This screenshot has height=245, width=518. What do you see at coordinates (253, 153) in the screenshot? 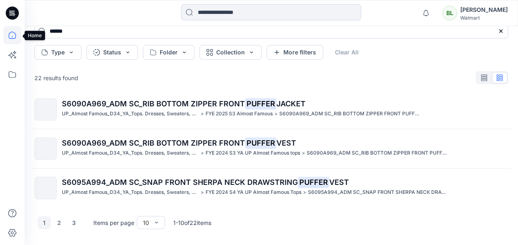
I see `p: FYE 2024 S3 YA UP Almost Famous tops` at bounding box center [253, 153].